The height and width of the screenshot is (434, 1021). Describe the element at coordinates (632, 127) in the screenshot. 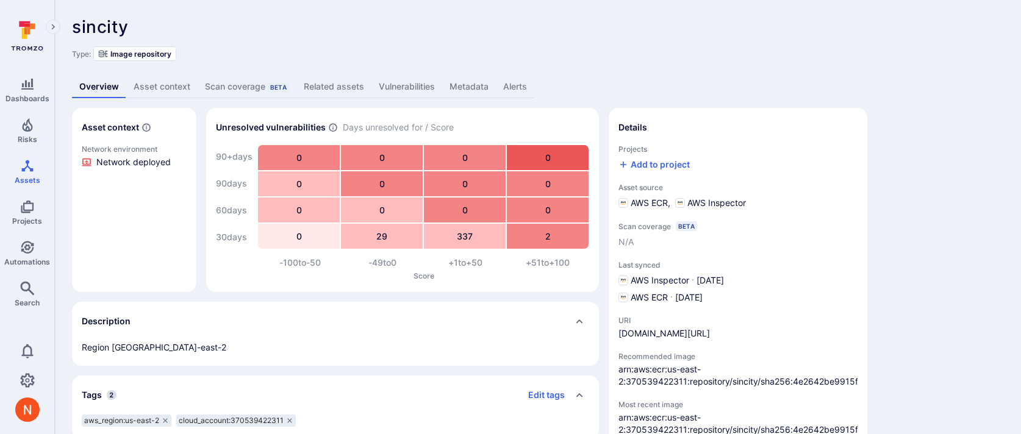

I see `h2: Details` at that location.